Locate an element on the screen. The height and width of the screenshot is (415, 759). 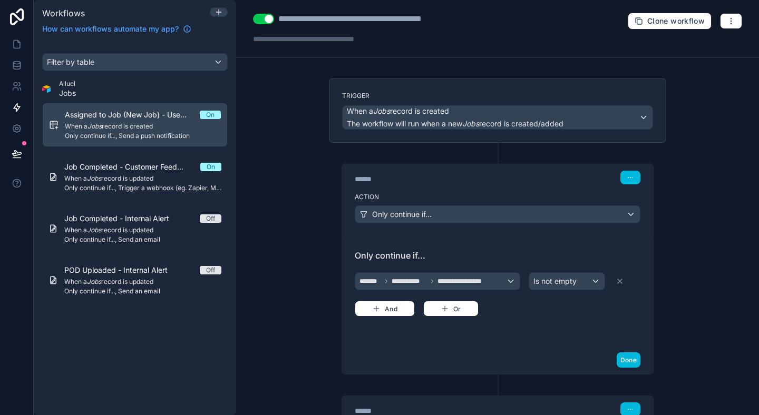
span: Clone workflow is located at coordinates (676, 21).